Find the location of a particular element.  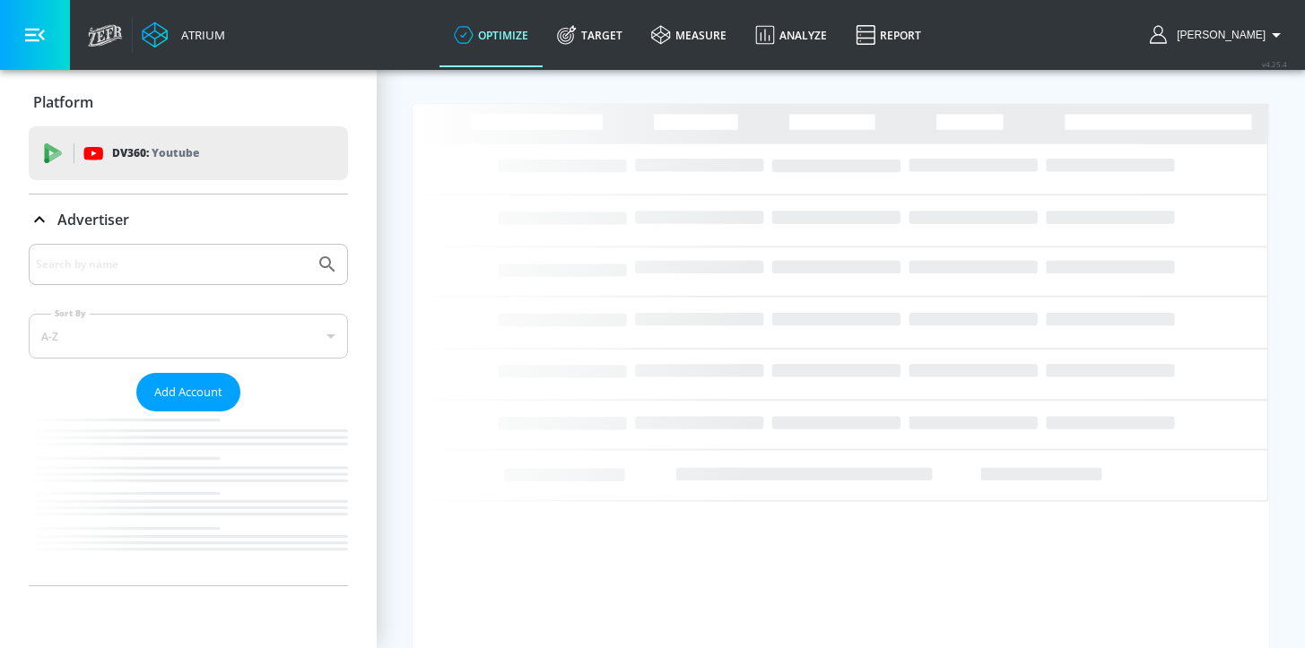

a: Analyze is located at coordinates (791, 35).